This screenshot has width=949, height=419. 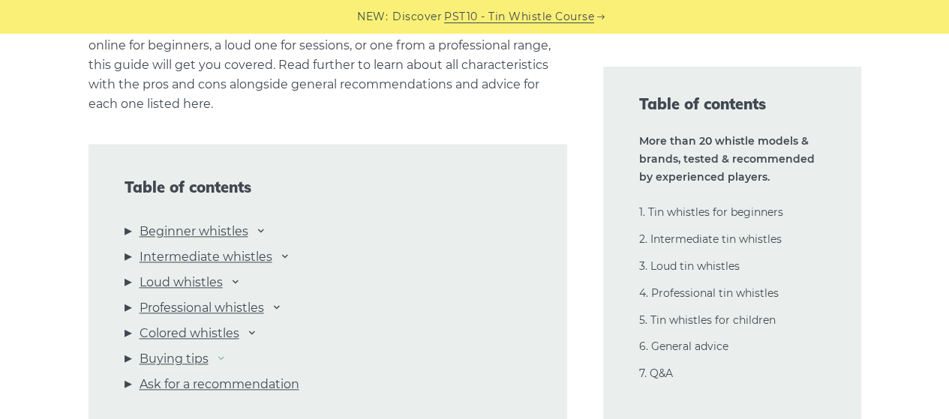 I want to click on a: Colored whistles, so click(x=189, y=334).